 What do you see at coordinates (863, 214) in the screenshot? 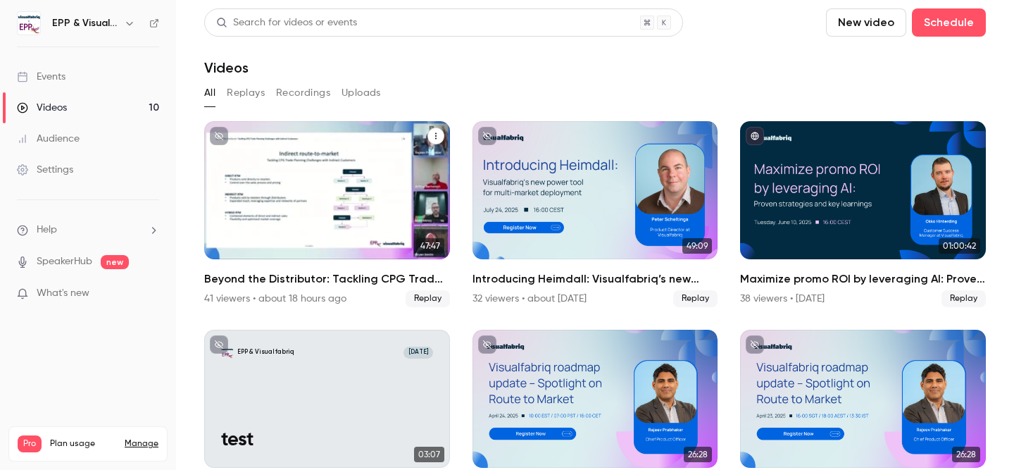
I see `li: Maximize promo ROI by leveraging AI: Proven strategies and key learnings` at bounding box center [863, 214].